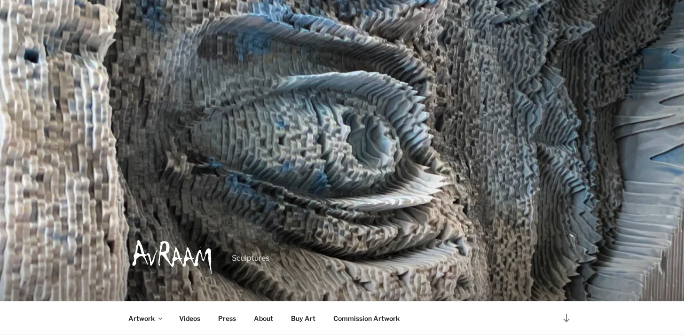 The image size is (684, 335). Describe the element at coordinates (145, 318) in the screenshot. I see `a: Artwork` at that location.